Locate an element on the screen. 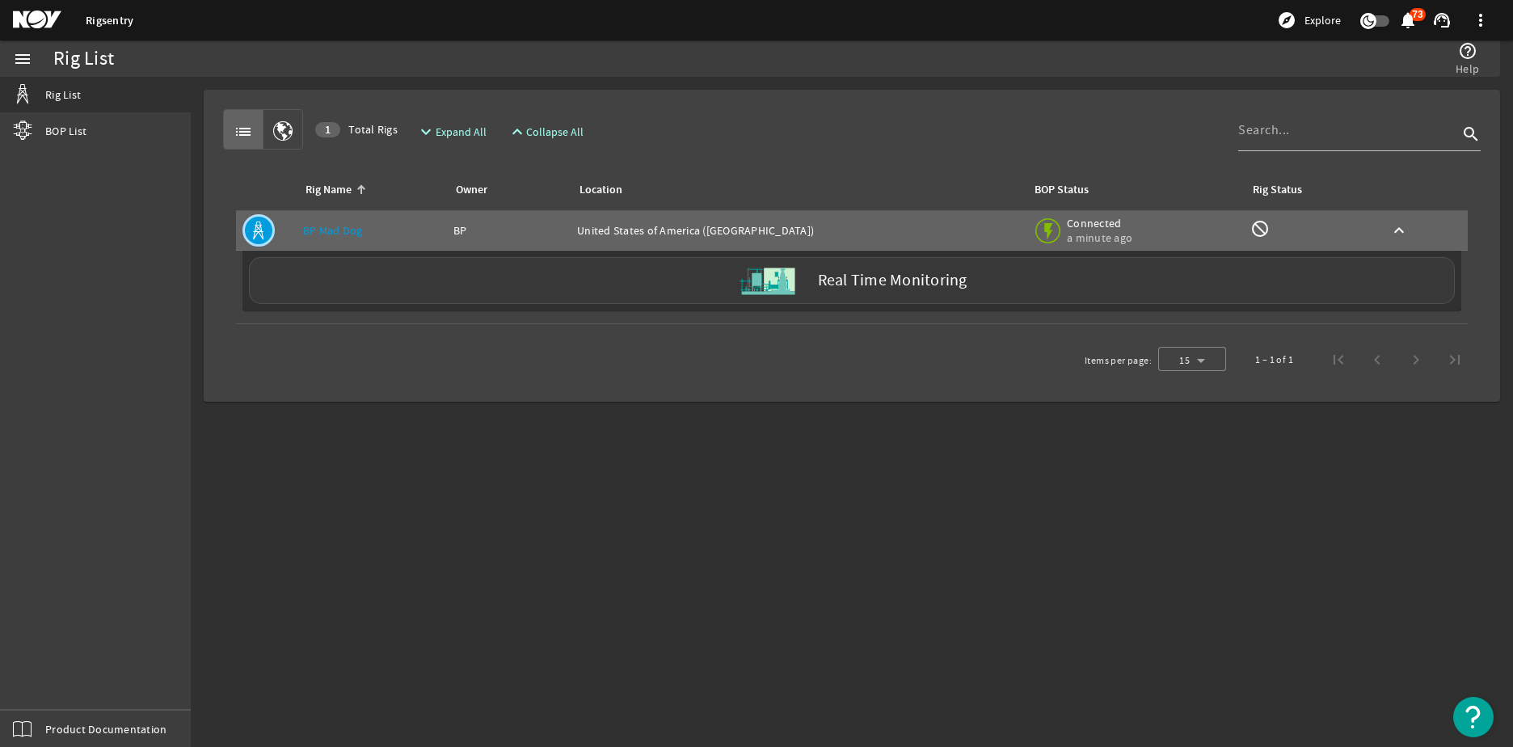 The width and height of the screenshot is (1513, 747). a: BP Mad Dog is located at coordinates (333, 230).